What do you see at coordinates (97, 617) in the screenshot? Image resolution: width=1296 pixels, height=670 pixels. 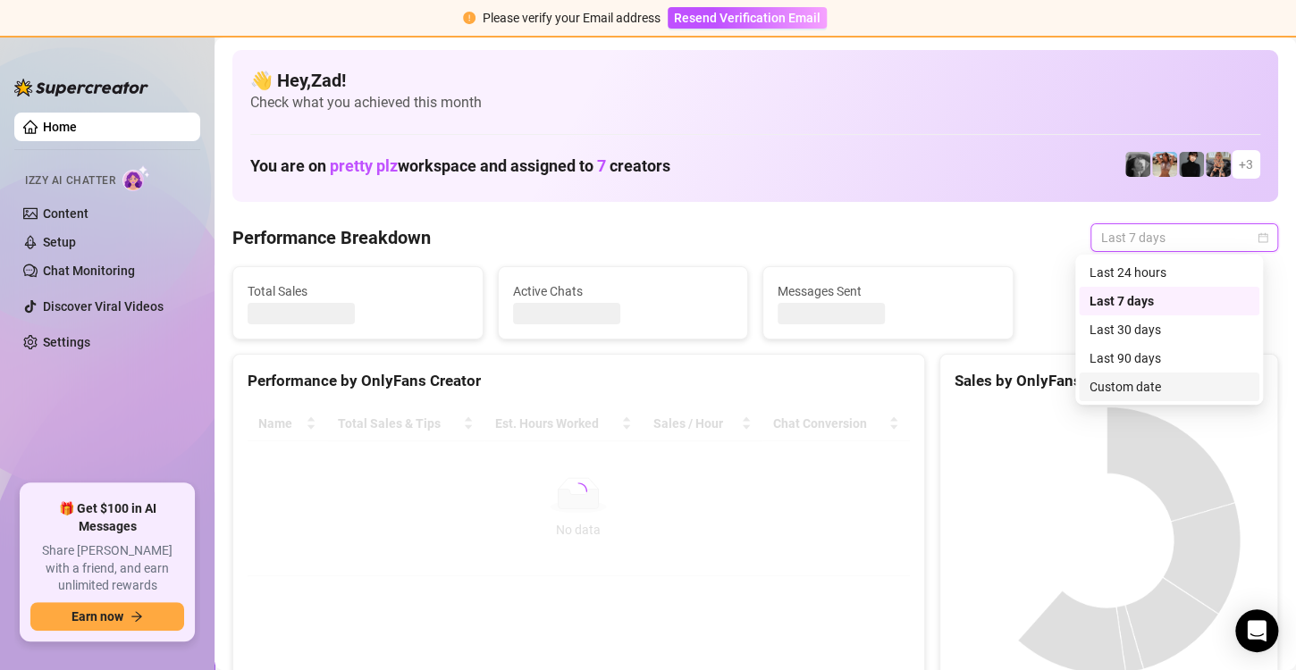 I see `span: Earn now` at bounding box center [97, 617].